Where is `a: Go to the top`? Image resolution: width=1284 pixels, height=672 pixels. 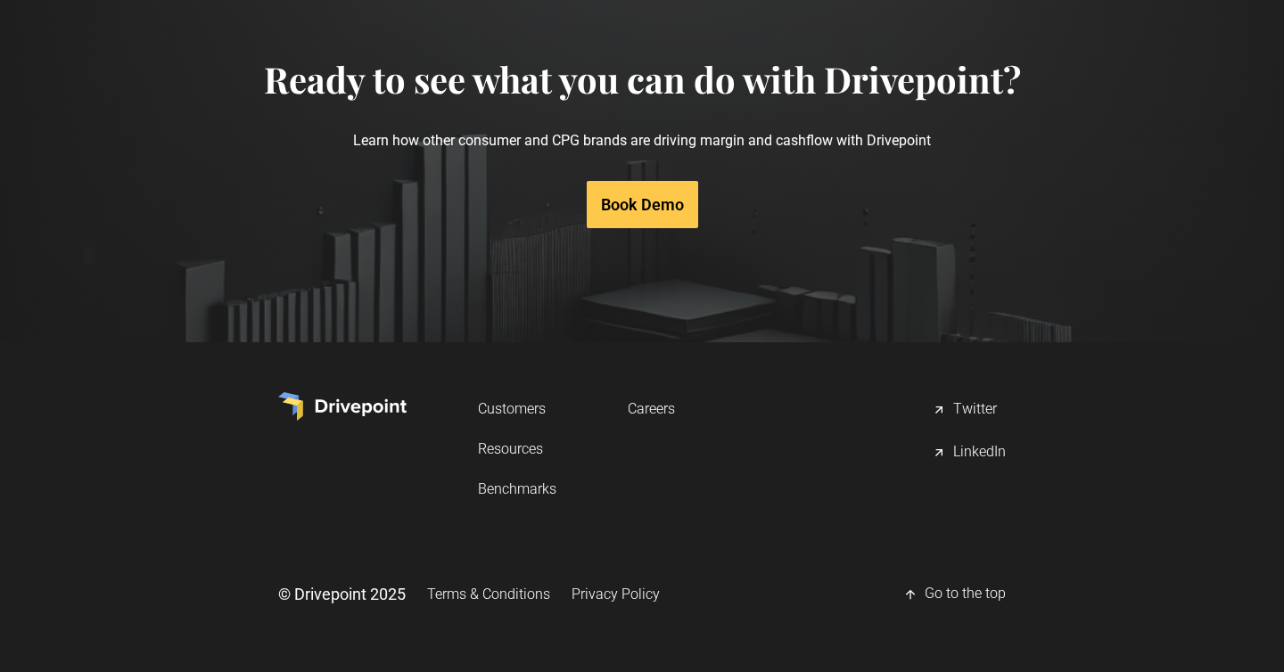 a: Go to the top is located at coordinates (954, 595).